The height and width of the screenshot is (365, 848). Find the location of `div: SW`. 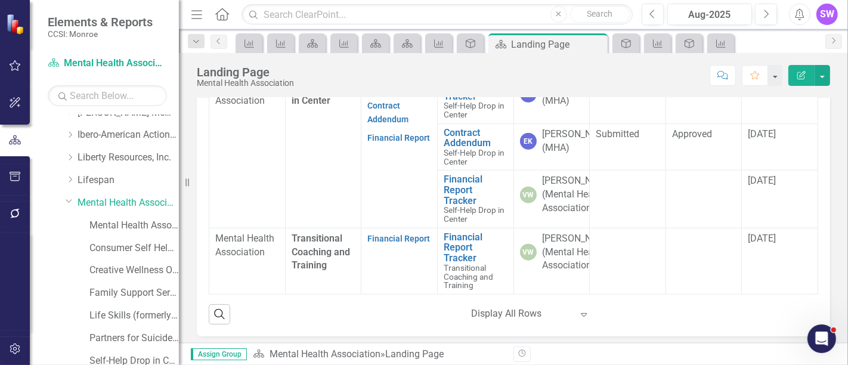

div: SW is located at coordinates (828, 14).